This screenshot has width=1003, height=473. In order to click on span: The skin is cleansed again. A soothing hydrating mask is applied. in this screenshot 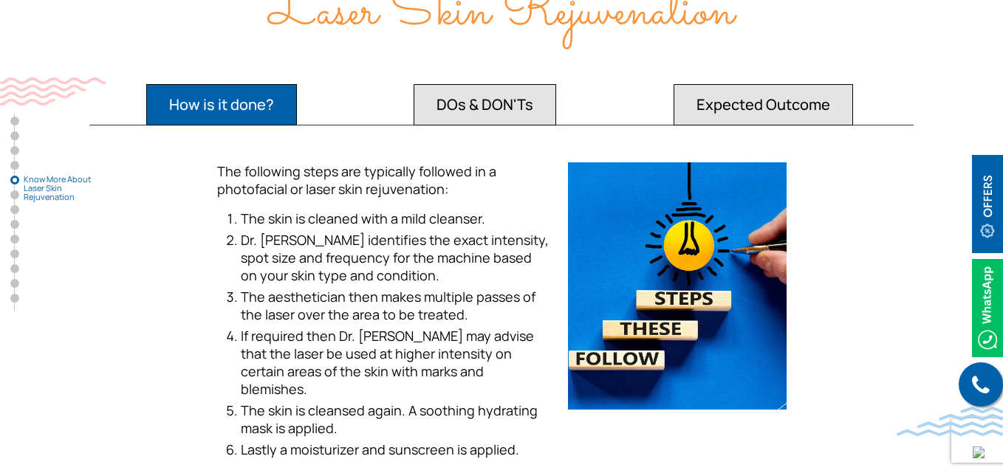, I will do `click(389, 419)`.